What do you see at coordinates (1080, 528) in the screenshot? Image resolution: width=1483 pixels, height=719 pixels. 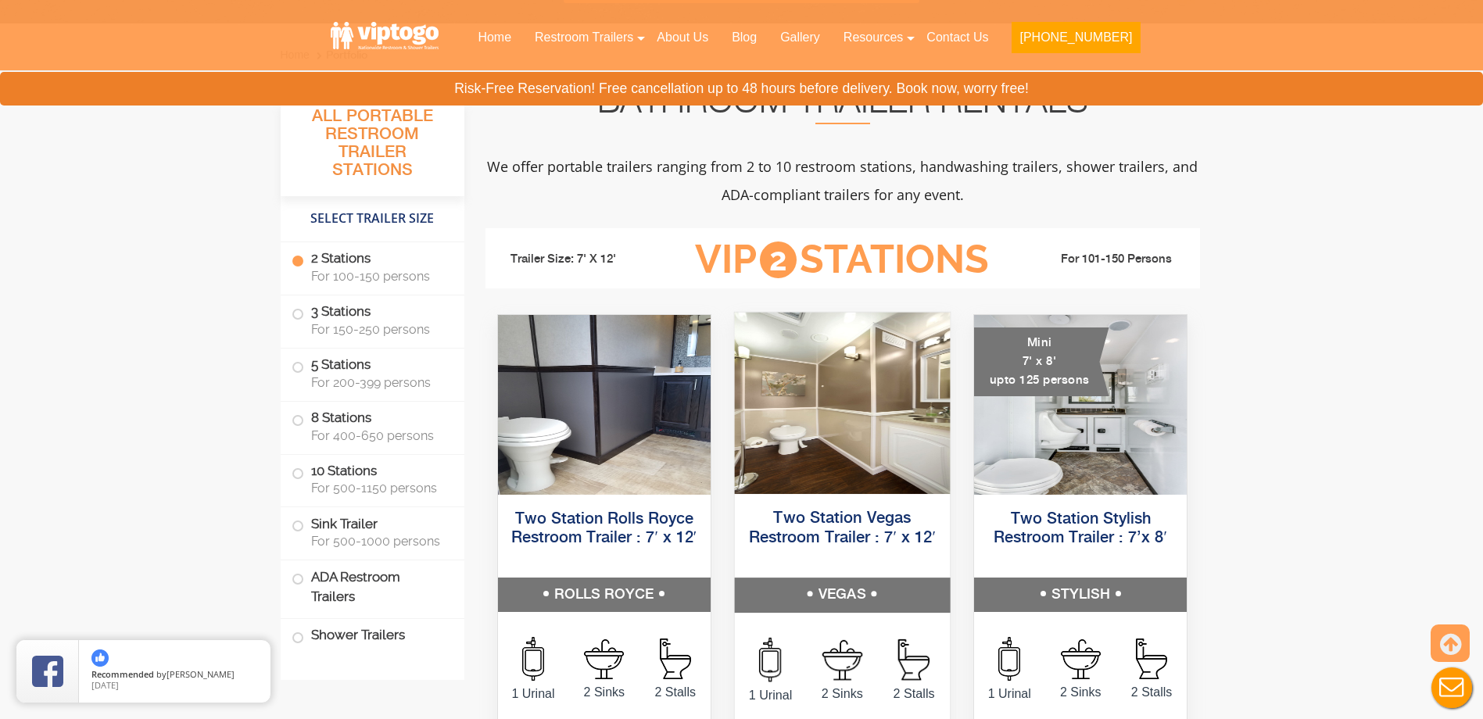 I see `a: Two Station Stylish Restroom Trailer : 7’x 8′` at bounding box center [1080, 528].